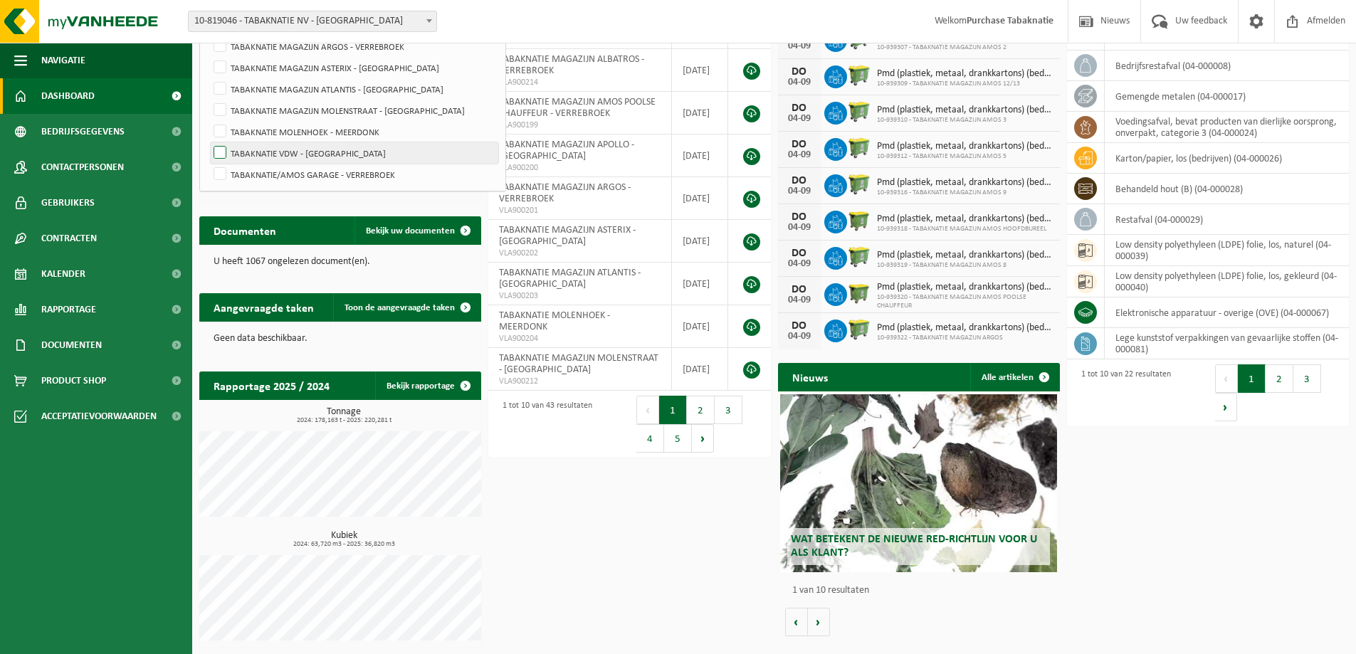 Image resolution: width=1356 pixels, height=654 pixels. What do you see at coordinates (1226, 65) in the screenshot?
I see `td: bedrijfsrestafval (04-000008)` at bounding box center [1226, 65].